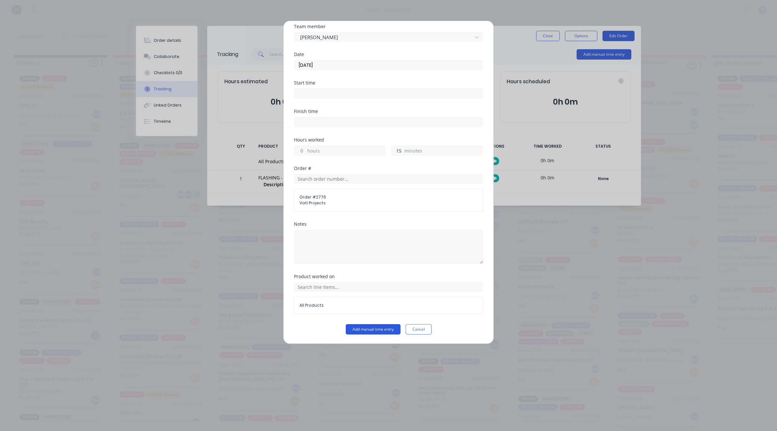 This screenshot has height=431, width=777. Describe the element at coordinates (389, 54) in the screenshot. I see `div: Date` at that location.